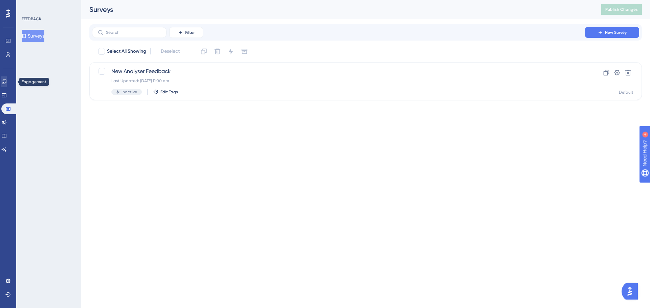 The height and width of the screenshot is (308, 650). Describe the element at coordinates (170, 51) in the screenshot. I see `span: Deselect` at that location.